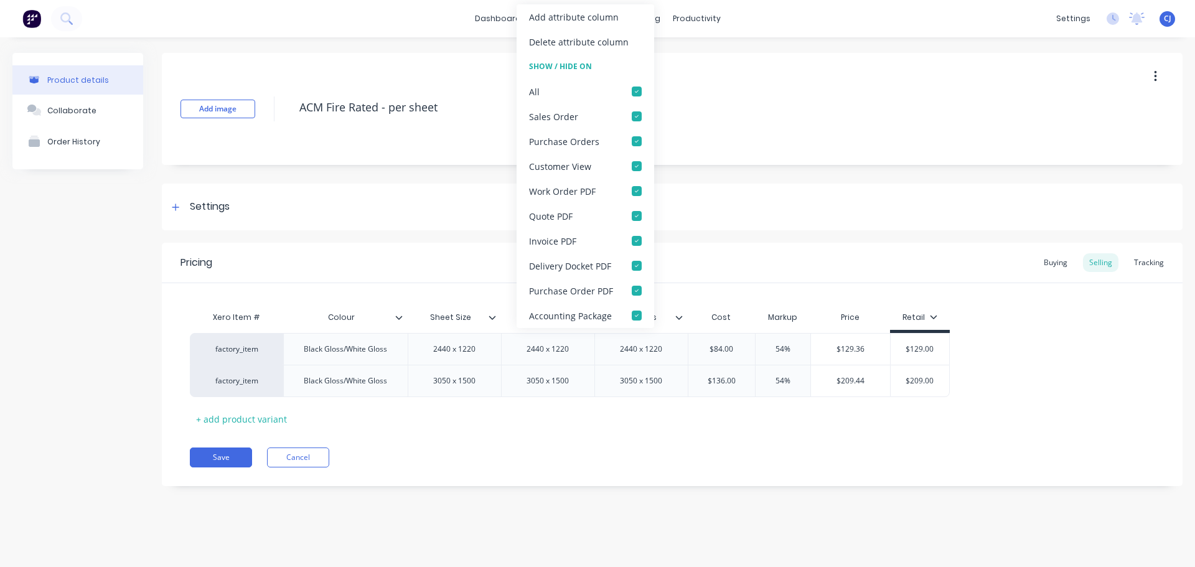 This screenshot has width=1195, height=567. What do you see at coordinates (73, 141) in the screenshot?
I see `div: Order History` at bounding box center [73, 141].